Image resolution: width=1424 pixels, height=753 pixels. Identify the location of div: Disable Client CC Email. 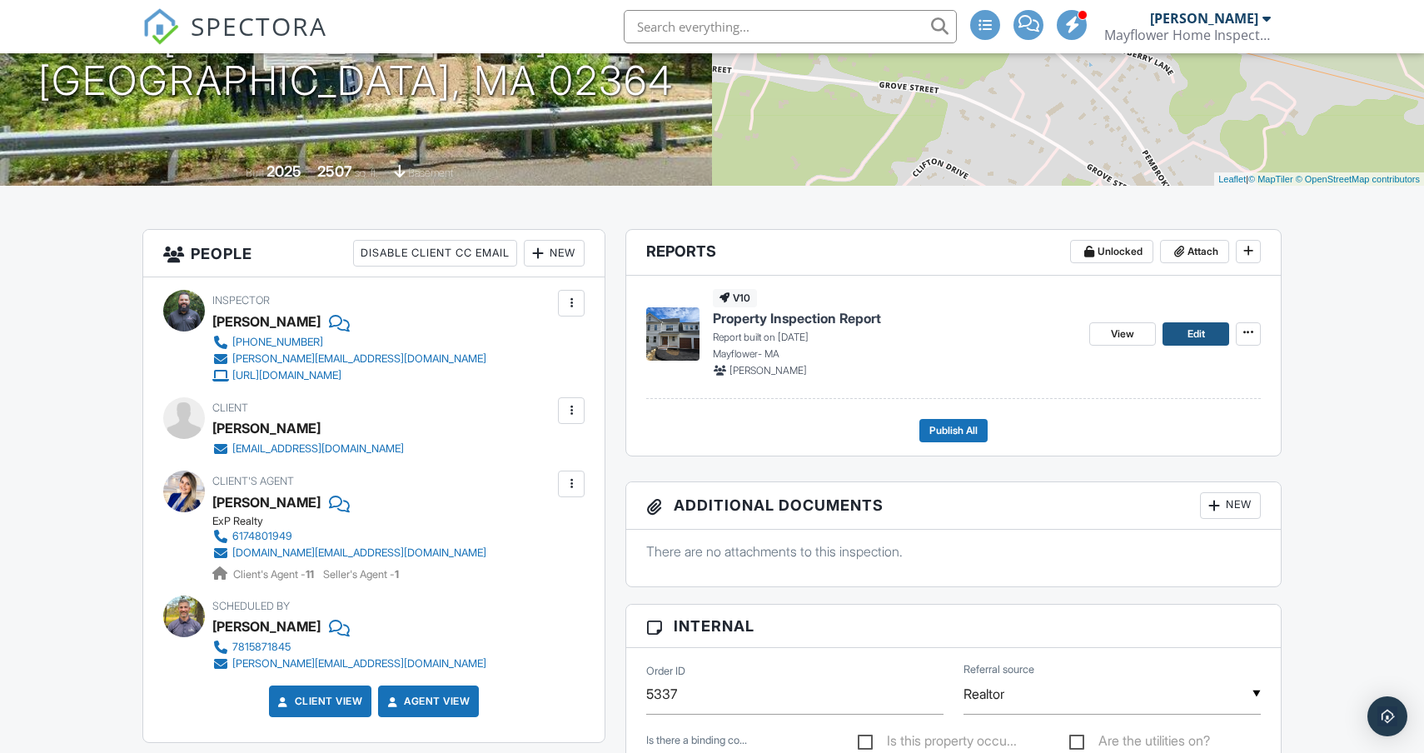
(435, 253).